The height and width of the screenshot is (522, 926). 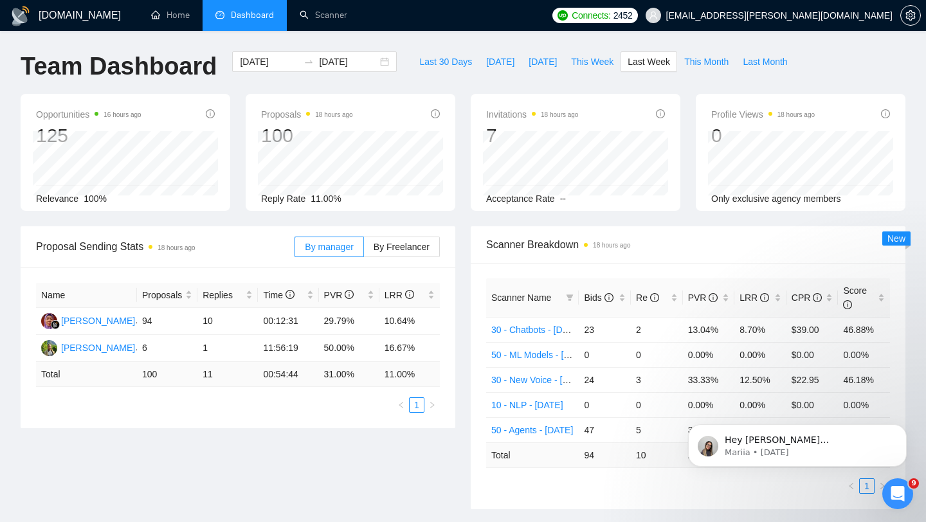 What do you see at coordinates (329, 247) in the screenshot?
I see `span: By manager` at bounding box center [329, 247].